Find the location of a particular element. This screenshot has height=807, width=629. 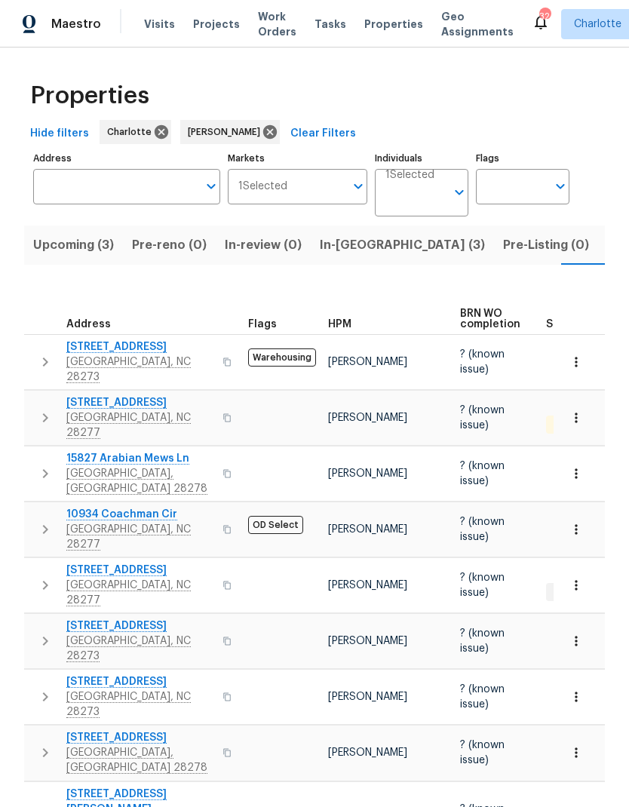

span: Upcoming (3) is located at coordinates (73, 245).